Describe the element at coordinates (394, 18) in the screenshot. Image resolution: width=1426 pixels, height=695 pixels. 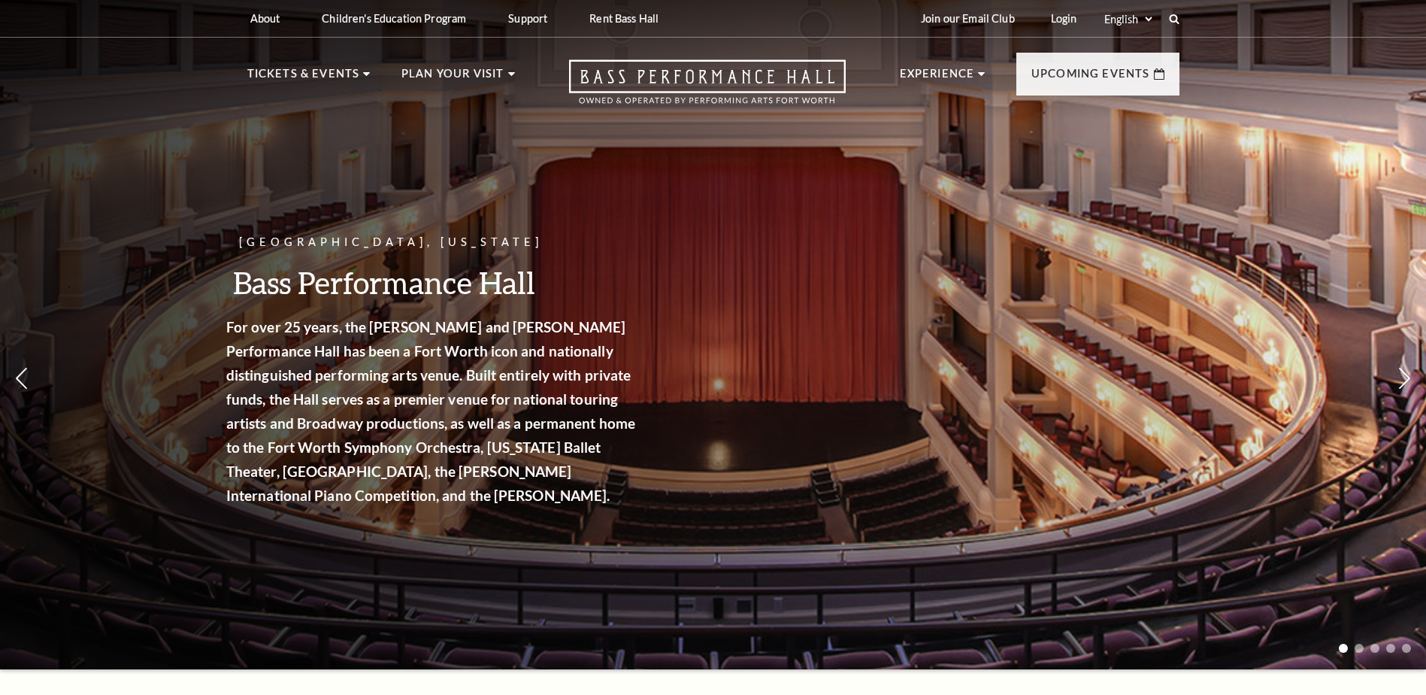
I see `p: Children's Education Program` at that location.